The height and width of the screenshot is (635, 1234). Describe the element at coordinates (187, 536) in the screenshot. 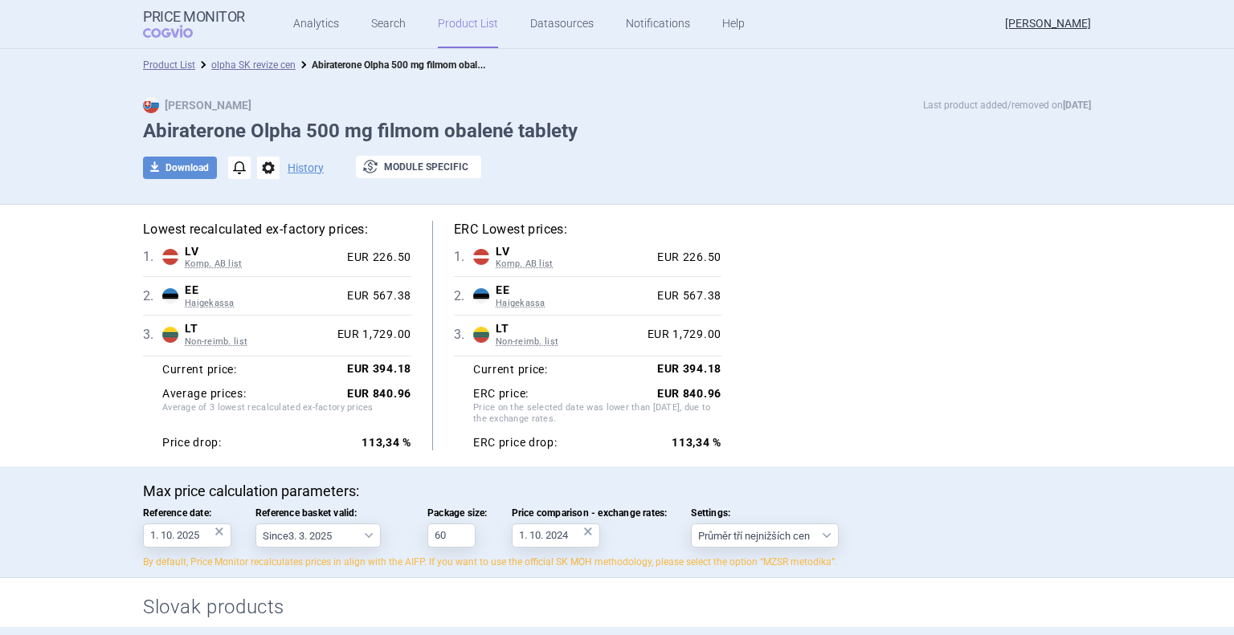

I see `input: Reference date:×` at that location.